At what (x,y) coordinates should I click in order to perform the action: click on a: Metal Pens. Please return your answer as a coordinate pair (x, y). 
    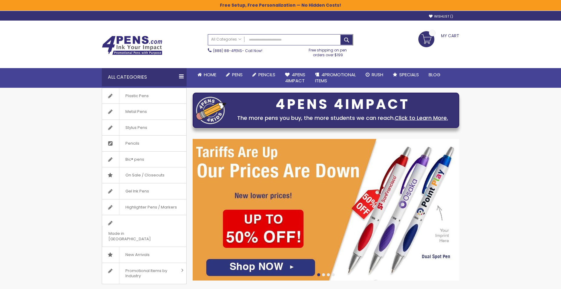
    Looking at the image, I should click on (144, 112).